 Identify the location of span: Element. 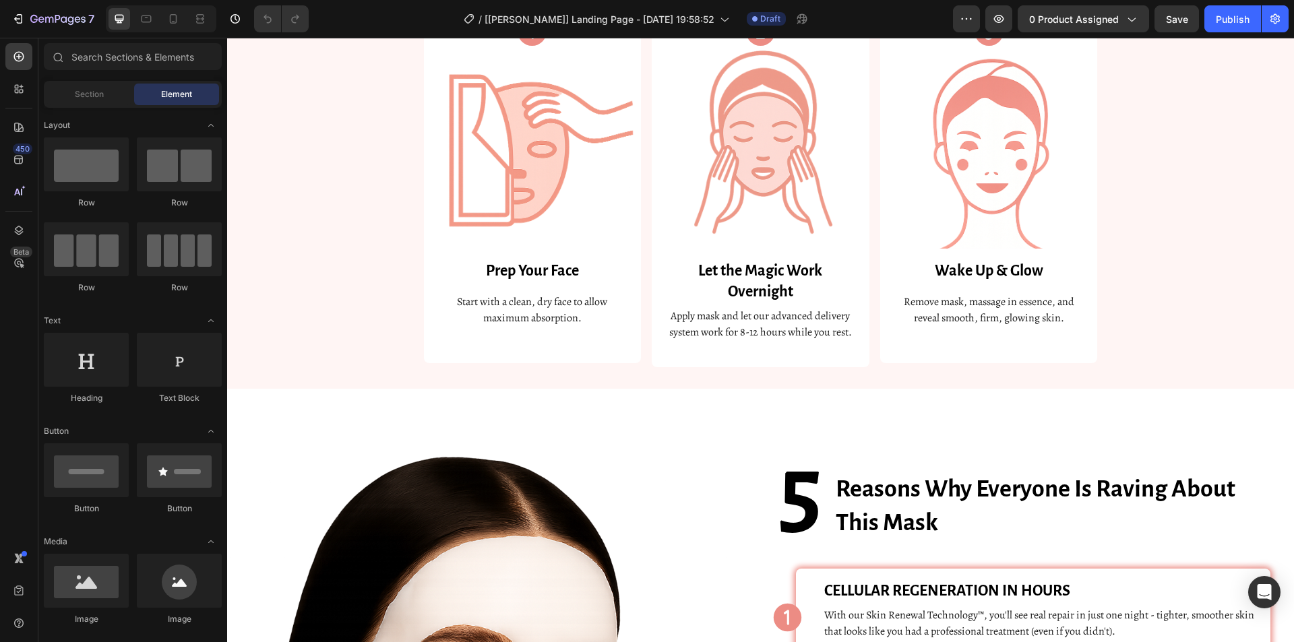
(177, 94).